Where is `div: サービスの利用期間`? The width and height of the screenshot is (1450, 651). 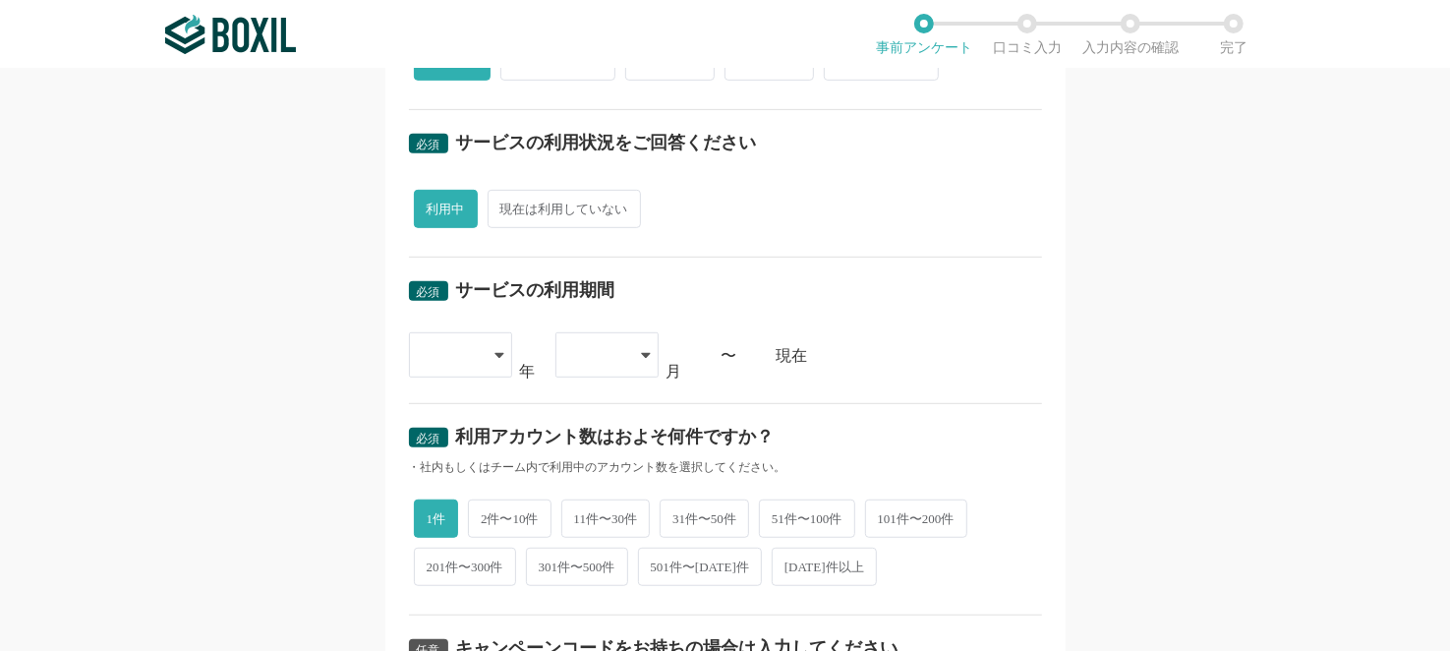 div: サービスの利用期間 is located at coordinates (536, 290).